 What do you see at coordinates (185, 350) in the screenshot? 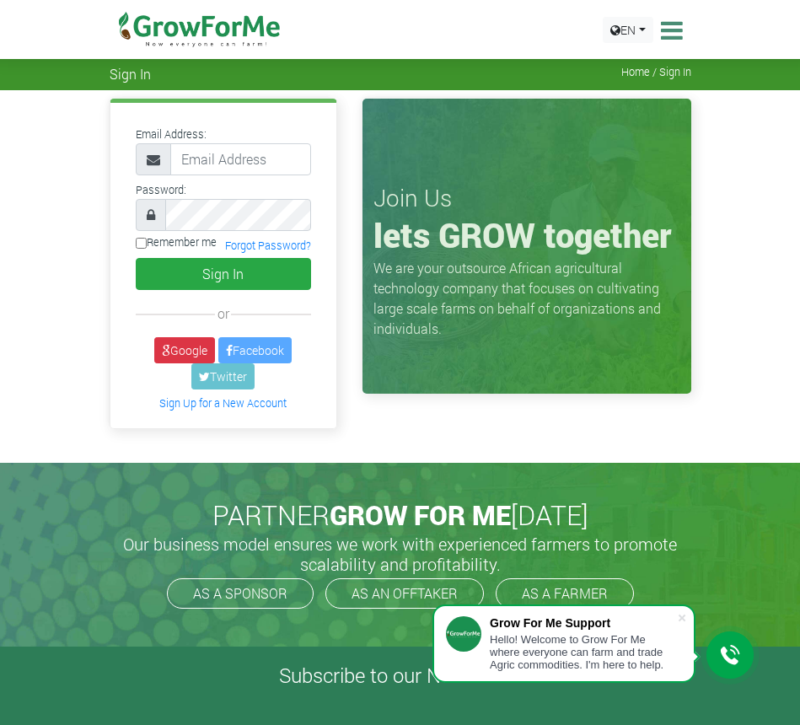
I see `a: Google` at bounding box center [185, 350].